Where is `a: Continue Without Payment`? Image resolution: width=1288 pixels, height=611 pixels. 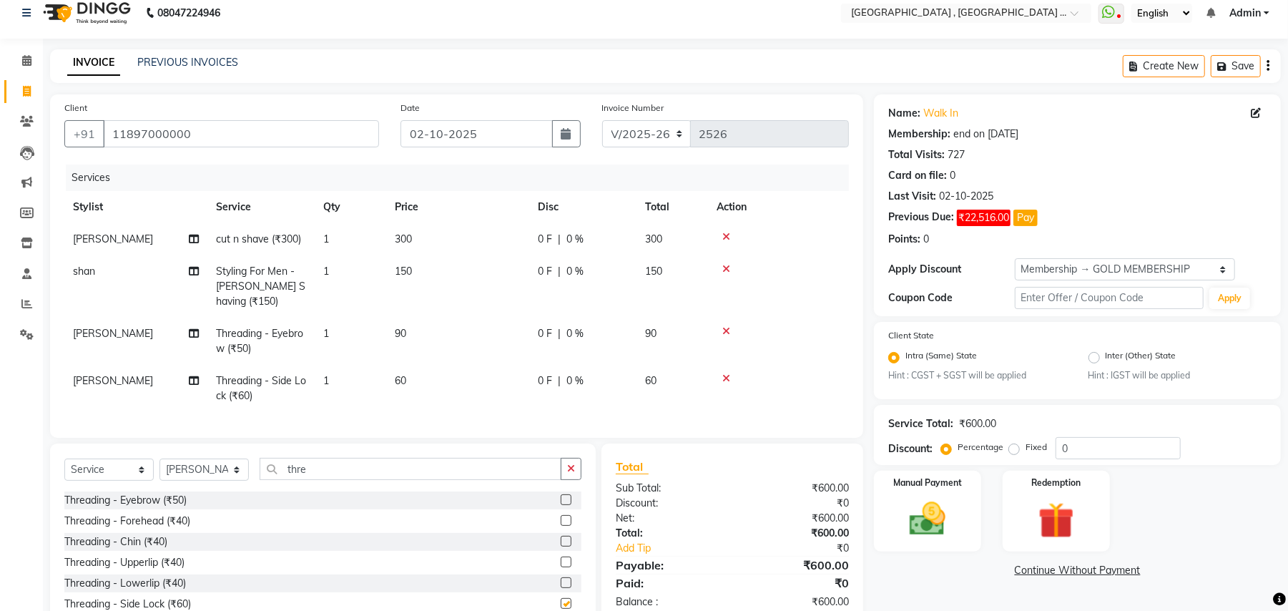
a: Continue Without Payment is located at coordinates (1077, 570).